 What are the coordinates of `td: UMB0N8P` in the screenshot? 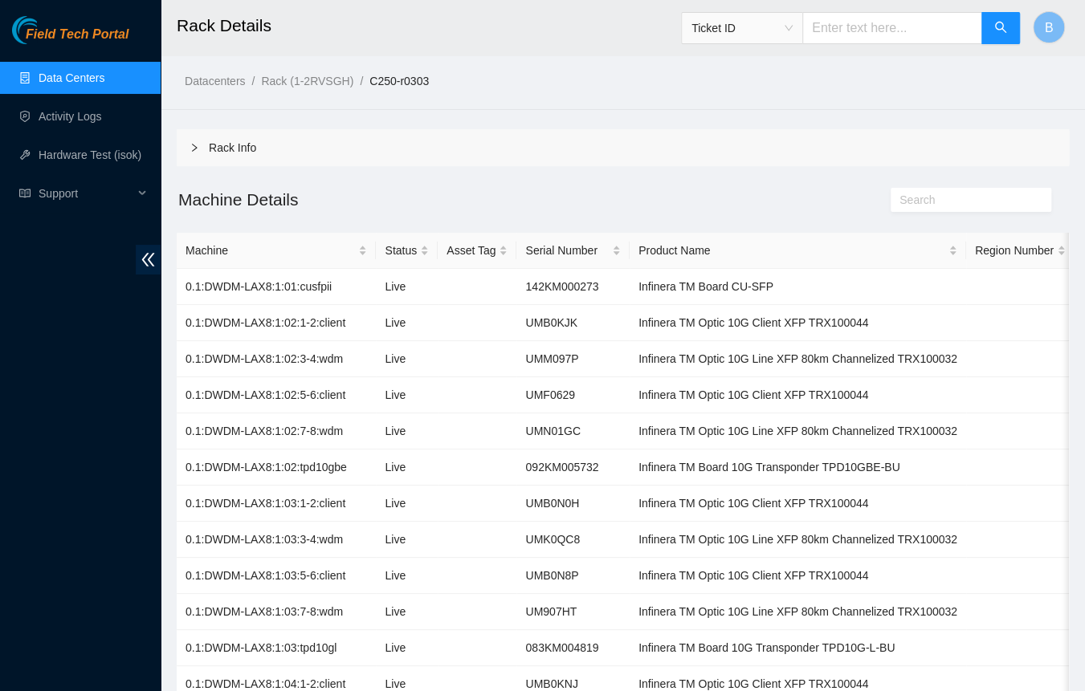 It's located at (573, 576).